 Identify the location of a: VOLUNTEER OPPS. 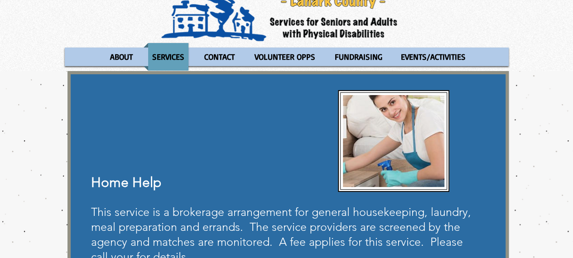
(285, 57).